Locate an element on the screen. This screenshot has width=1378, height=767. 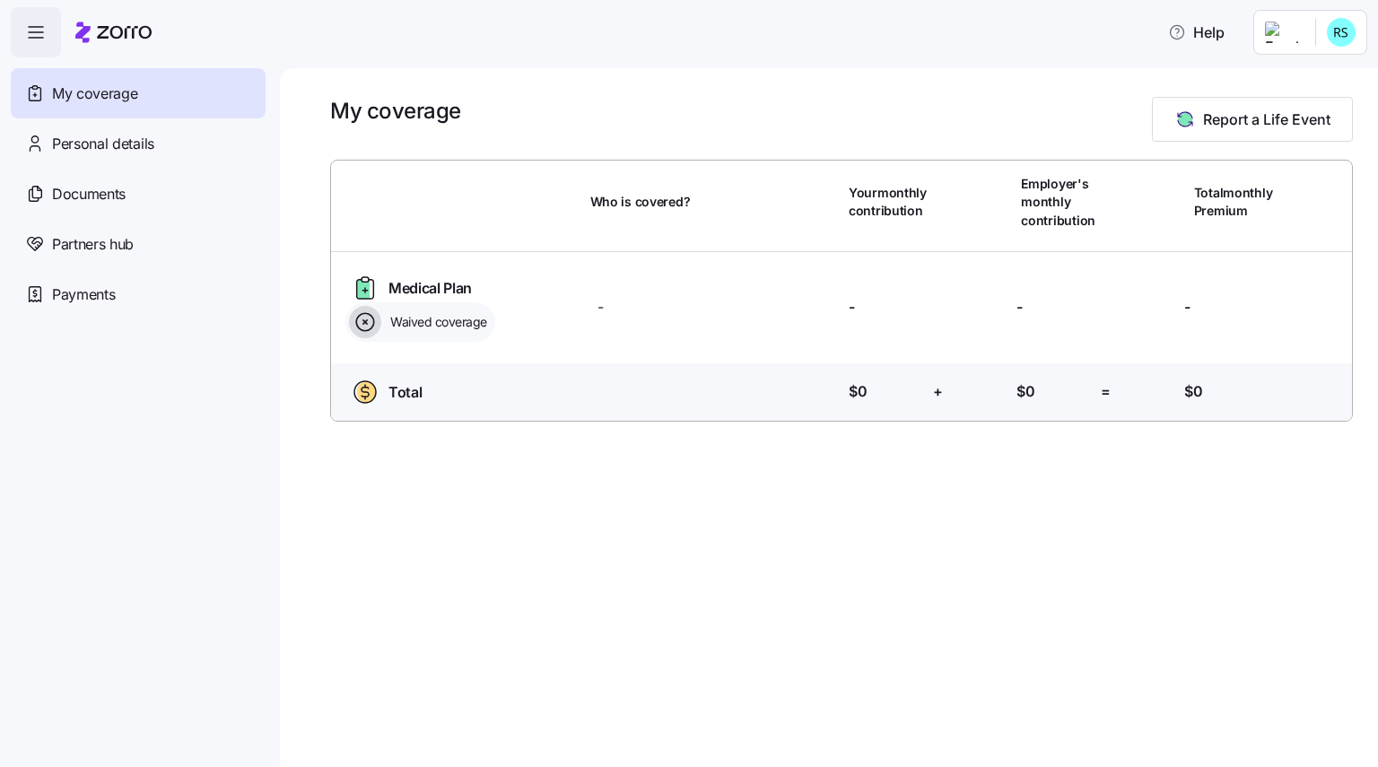
button: Help is located at coordinates (1196, 32).